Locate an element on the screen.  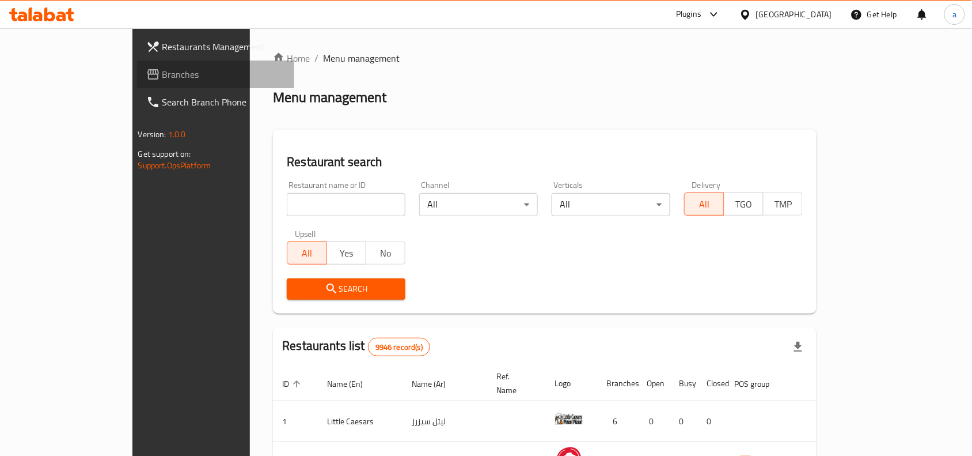
button: Search is located at coordinates (346, 289).